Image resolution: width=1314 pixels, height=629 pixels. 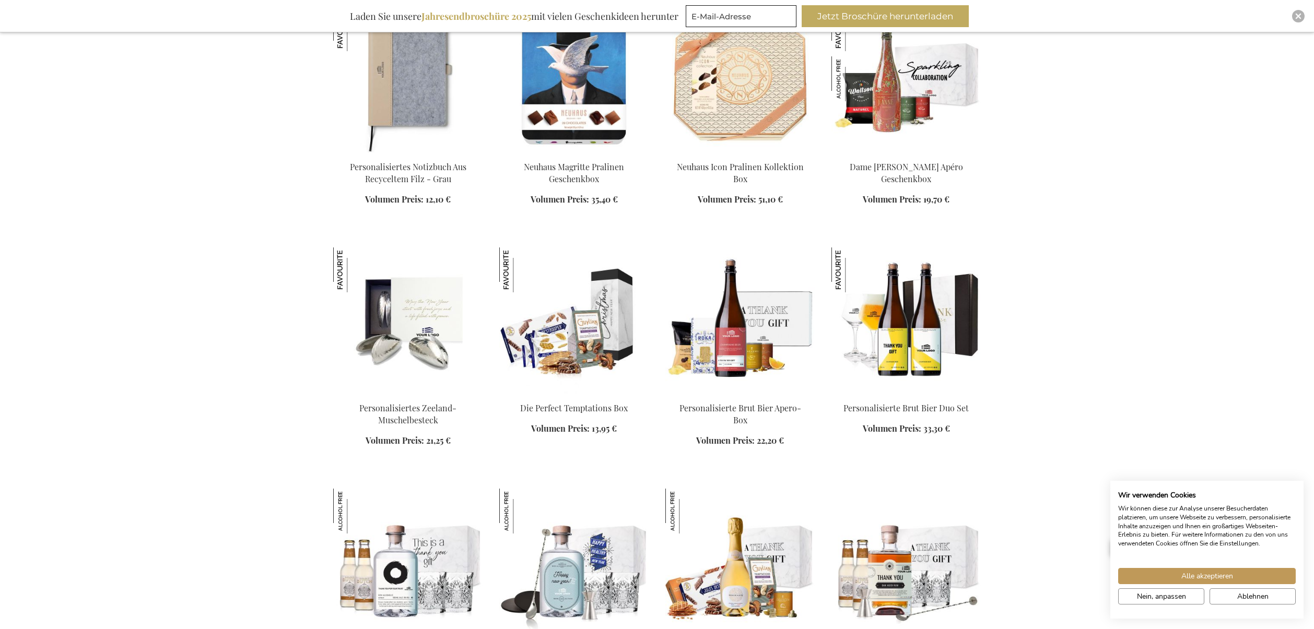 What do you see at coordinates (740, 173) in the screenshot?
I see `a: Neuhaus Icon Pralinen Kollektion Box` at bounding box center [740, 173].